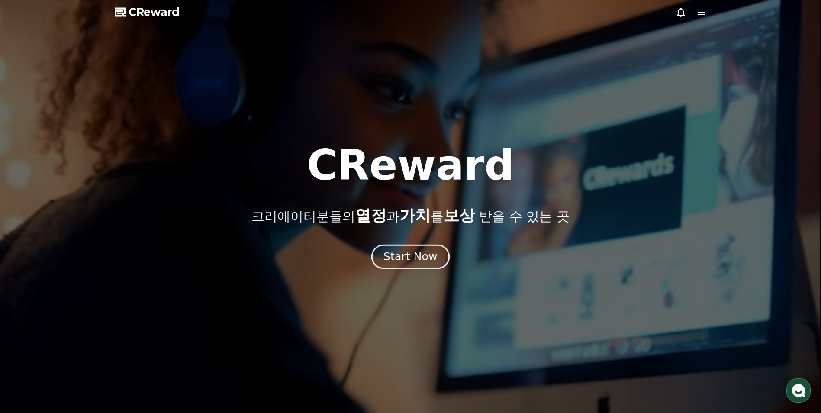 The image size is (821, 413). I want to click on span: 대화, so click(84, 291).